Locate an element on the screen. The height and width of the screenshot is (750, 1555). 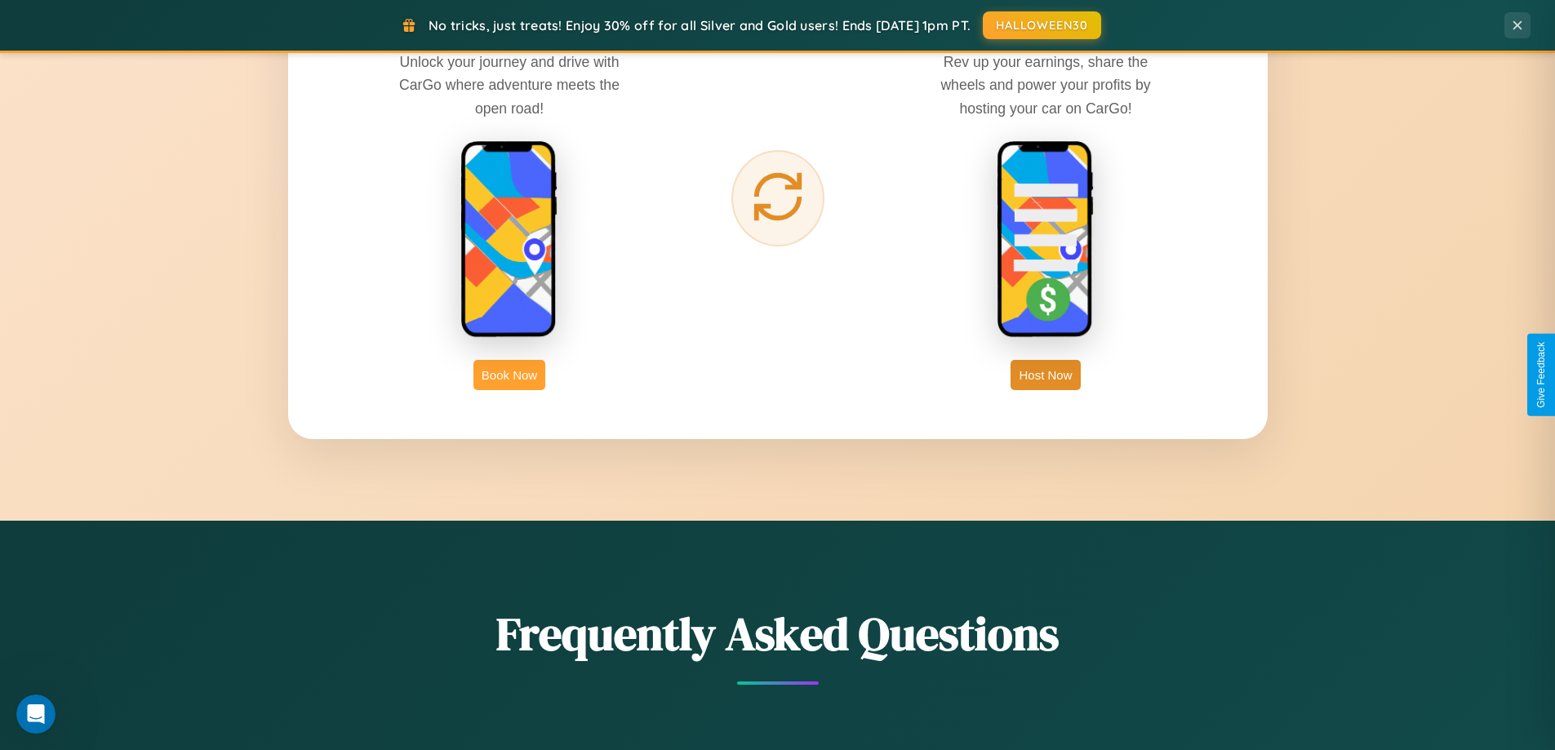
img: host phone is located at coordinates (1046, 240).